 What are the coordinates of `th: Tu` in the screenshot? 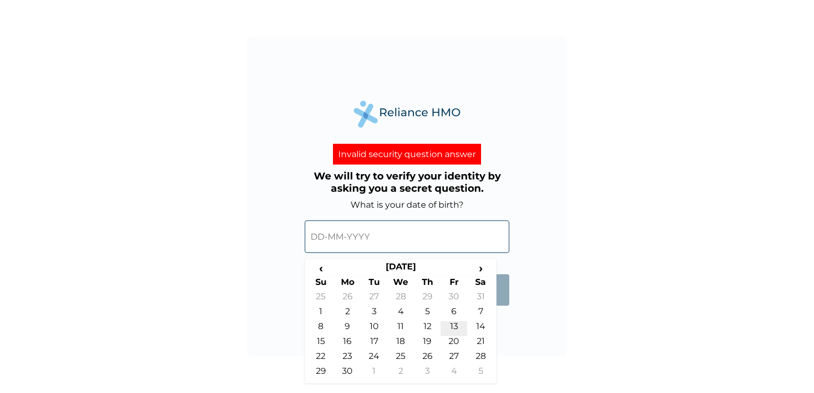 It's located at (374, 284).